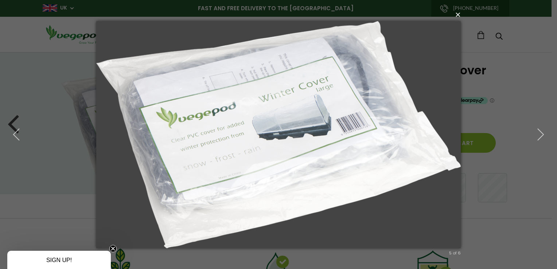 Image resolution: width=557 pixels, height=269 pixels. Describe the element at coordinates (59, 260) in the screenshot. I see `div: SIGN UP!Close teaser` at that location.